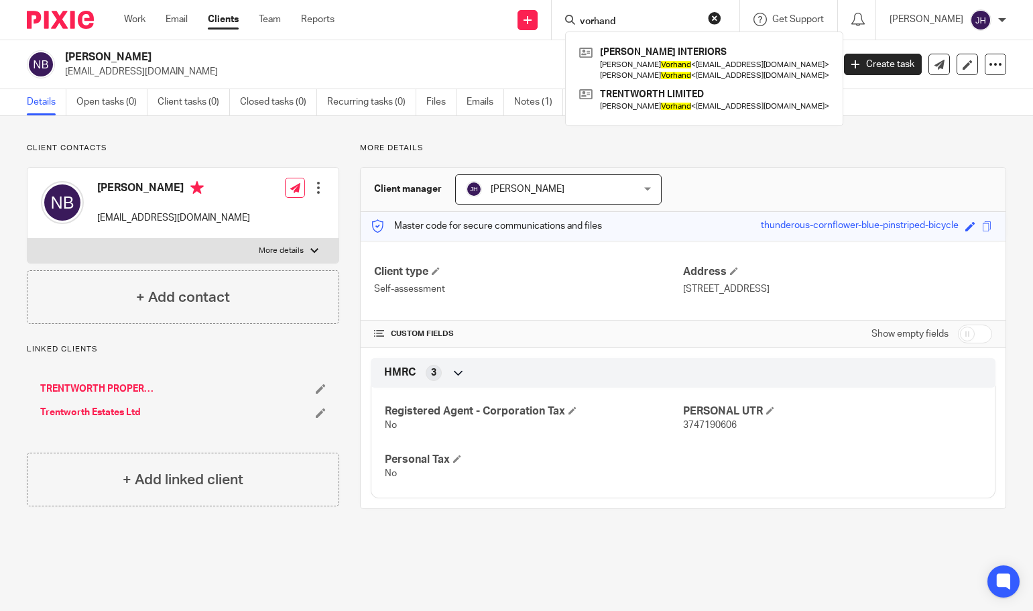 This screenshot has width=1033, height=611. I want to click on h4: + Add linked client, so click(183, 479).